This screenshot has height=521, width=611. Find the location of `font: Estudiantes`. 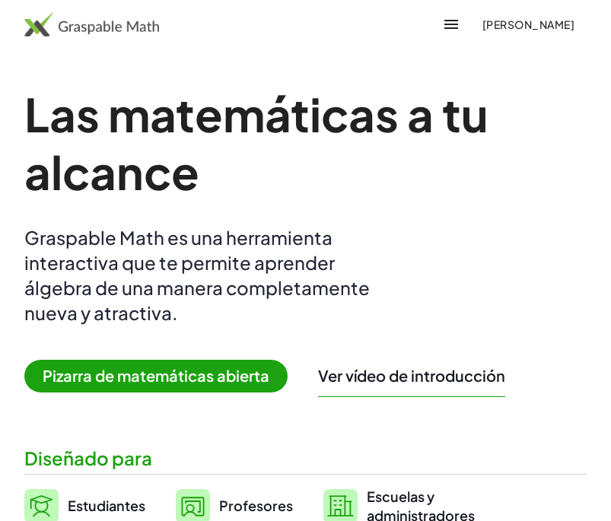

font: Estudiantes is located at coordinates (107, 505).